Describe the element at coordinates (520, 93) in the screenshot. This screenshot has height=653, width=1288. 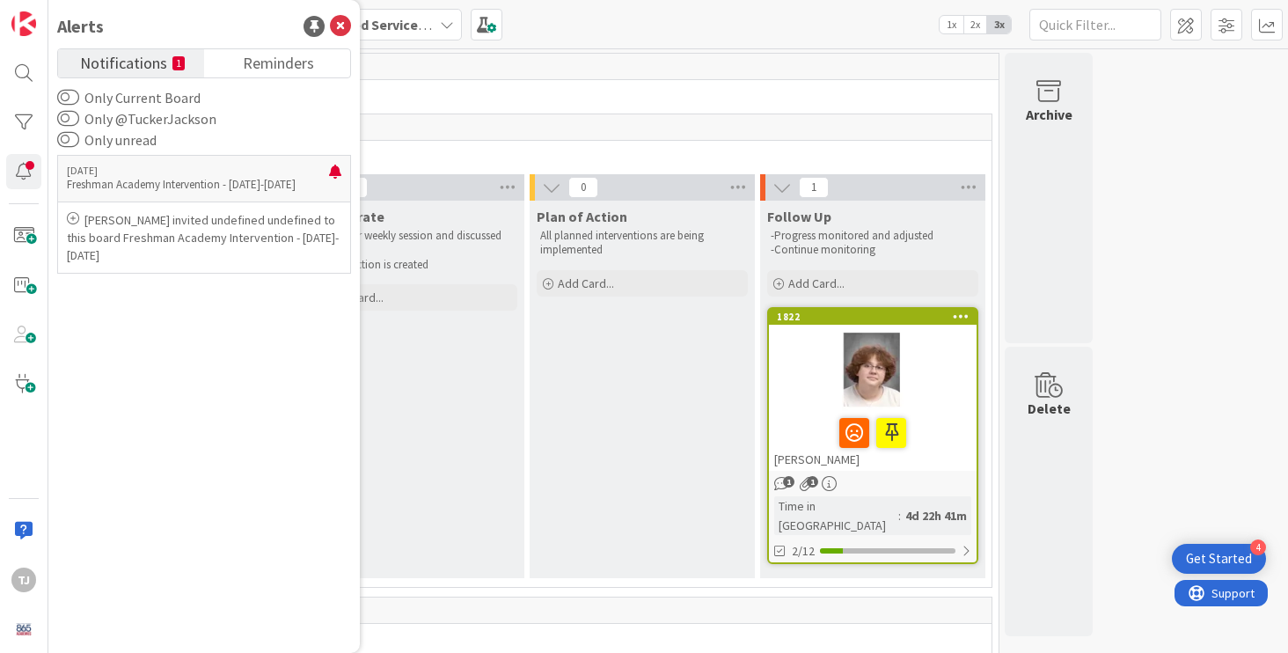
I see `span: ESS` at that location.